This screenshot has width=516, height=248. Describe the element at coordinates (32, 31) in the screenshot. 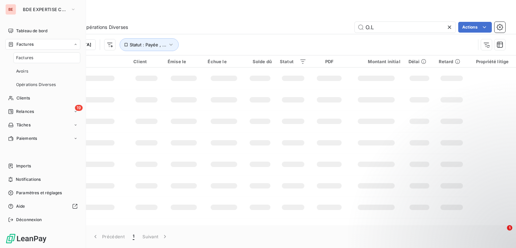

I see `span: Tableau de bord` at that location.